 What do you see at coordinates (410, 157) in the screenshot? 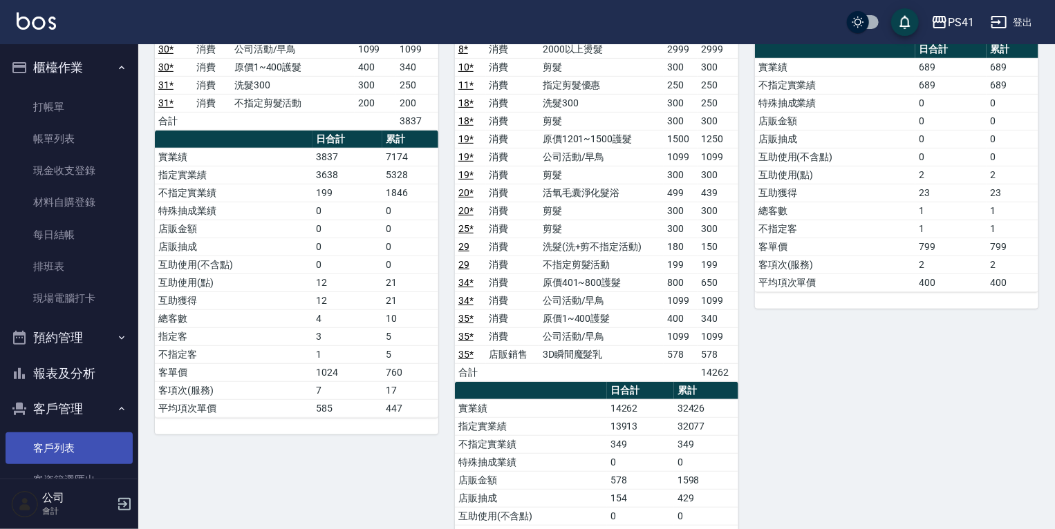
I see `td: 7174` at bounding box center [410, 157].